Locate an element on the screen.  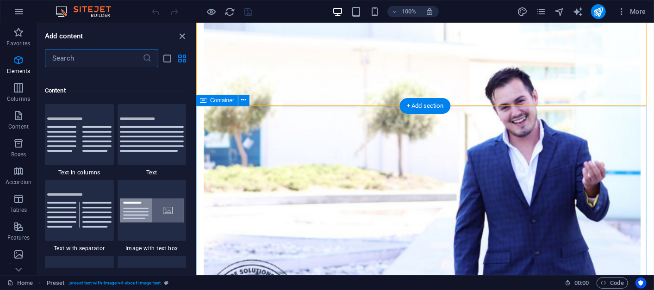
button: close panel is located at coordinates (182, 36).